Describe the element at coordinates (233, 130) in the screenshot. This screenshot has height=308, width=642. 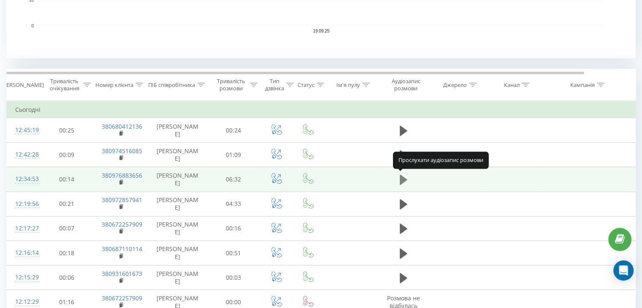
I see `td: 00:24` at that location.